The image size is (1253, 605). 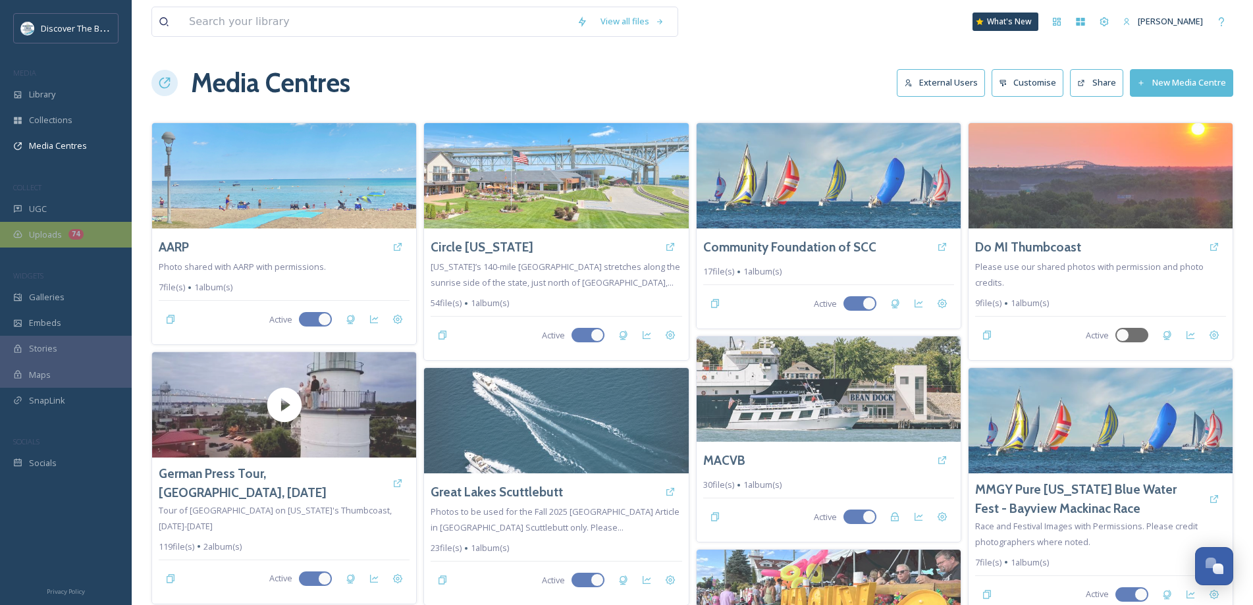 What do you see at coordinates (1096, 82) in the screenshot?
I see `button: Share` at bounding box center [1096, 82].